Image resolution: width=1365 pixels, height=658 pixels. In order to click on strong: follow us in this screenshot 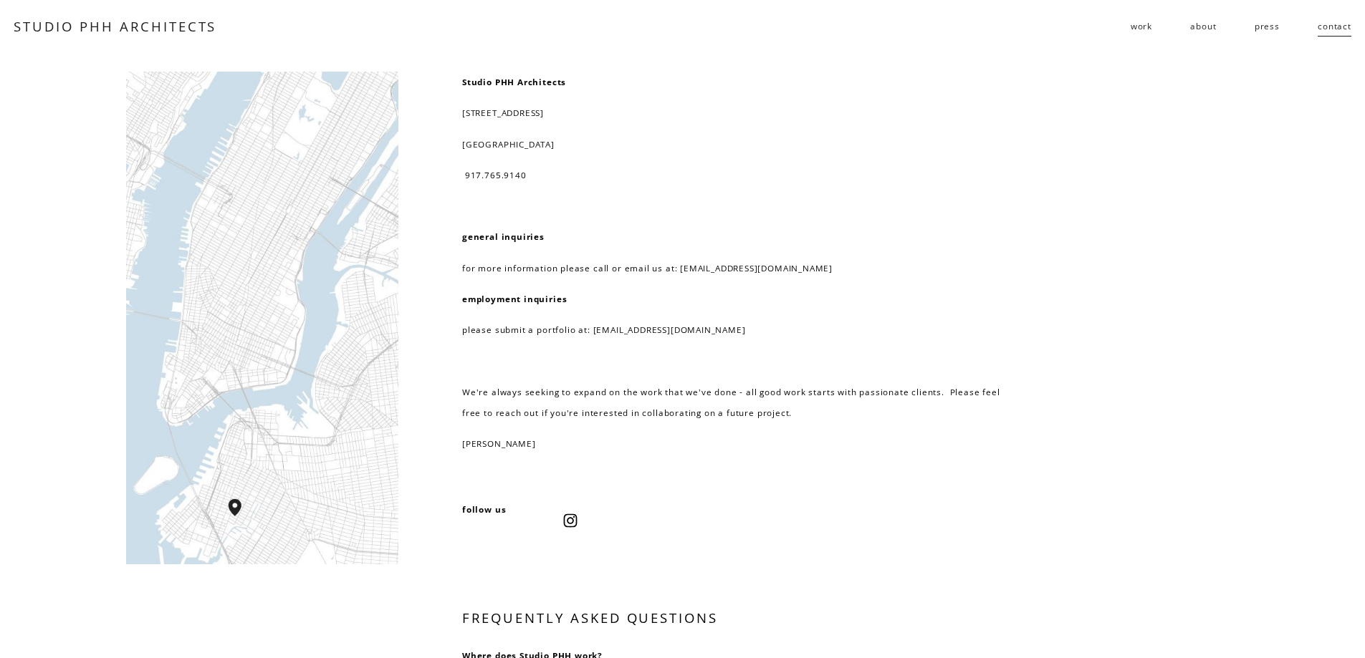, I will do `click(484, 509)`.